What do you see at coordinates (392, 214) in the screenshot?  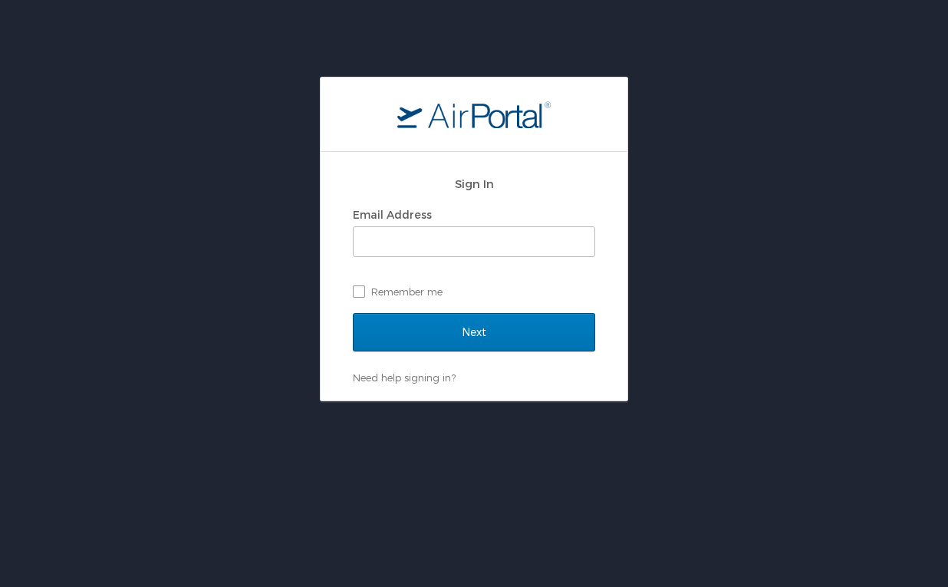 I see `label: Email Address` at bounding box center [392, 214].